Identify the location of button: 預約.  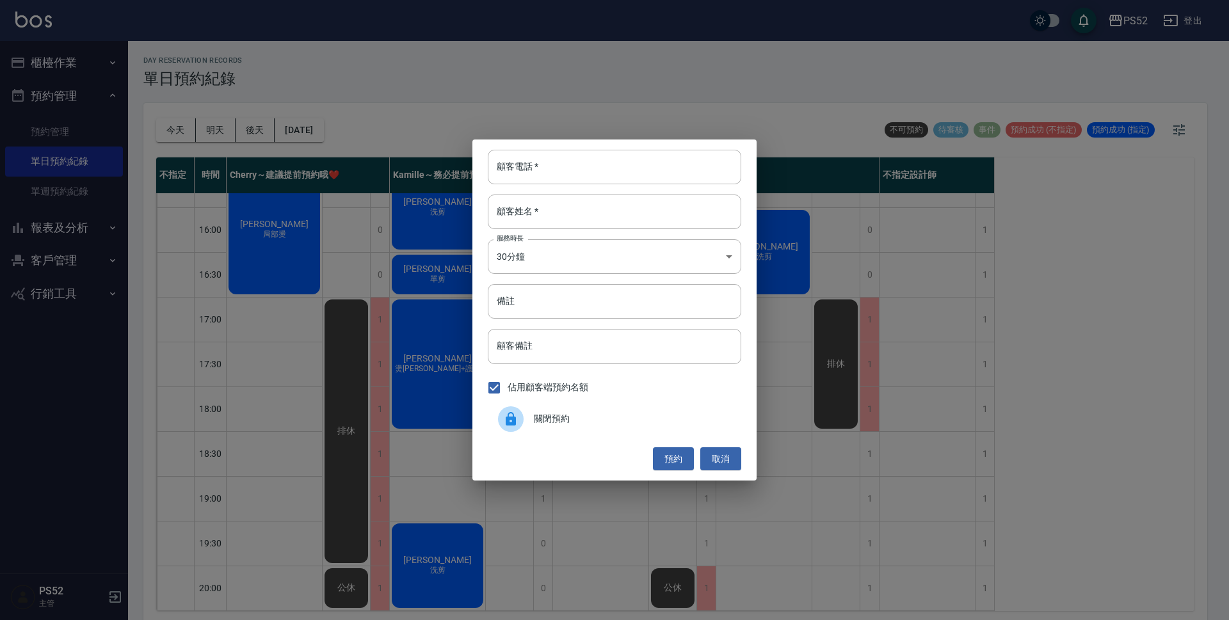
(673, 459).